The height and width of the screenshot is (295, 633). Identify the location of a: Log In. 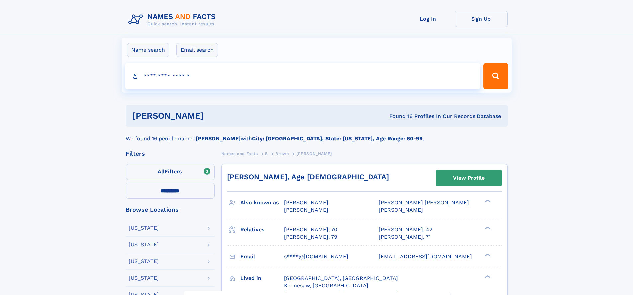
(428, 19).